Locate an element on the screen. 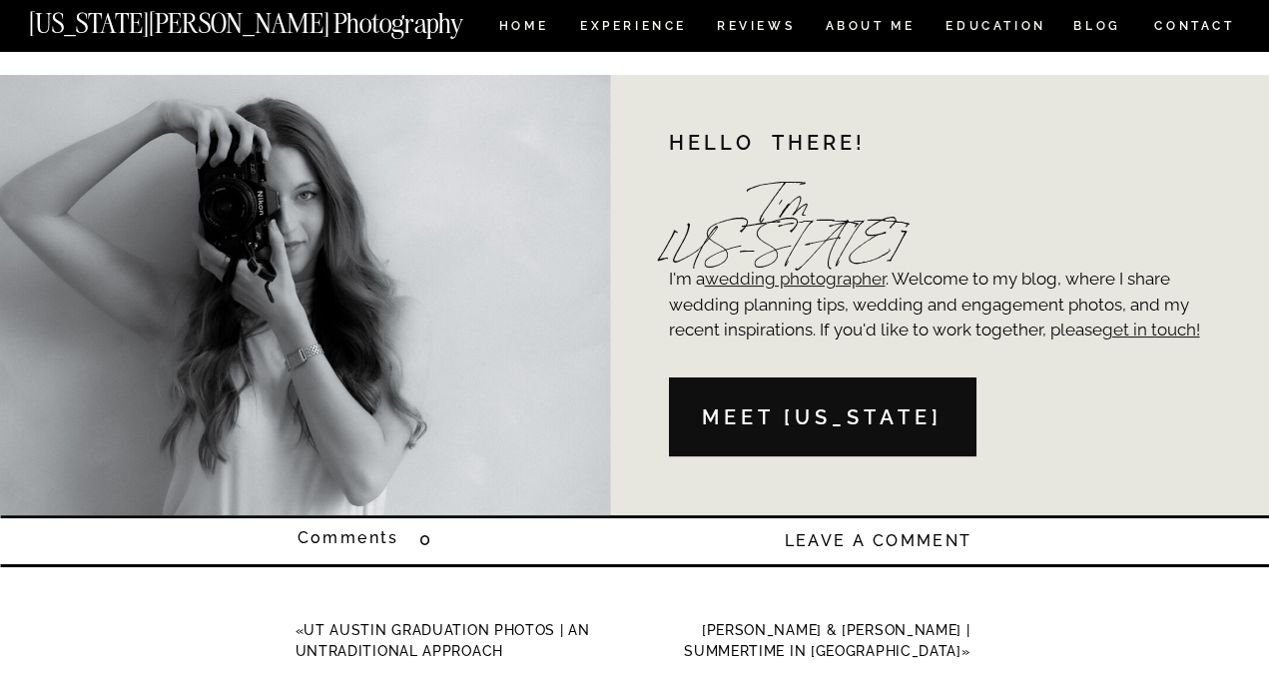 The width and height of the screenshot is (1269, 673). a: LEAVE A COMMENT is located at coordinates (861, 540).